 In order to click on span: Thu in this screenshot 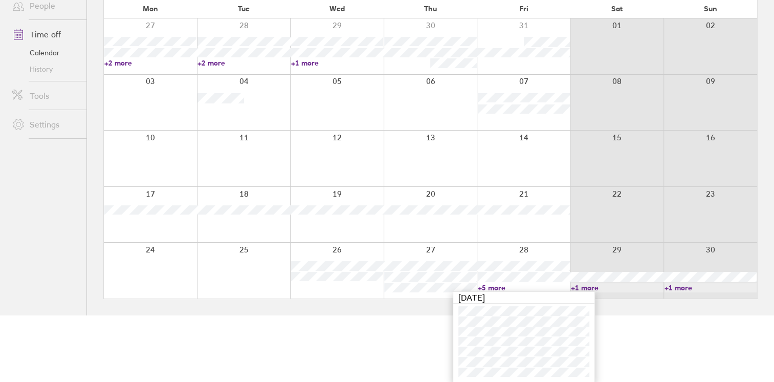, I will do `click(430, 9)`.